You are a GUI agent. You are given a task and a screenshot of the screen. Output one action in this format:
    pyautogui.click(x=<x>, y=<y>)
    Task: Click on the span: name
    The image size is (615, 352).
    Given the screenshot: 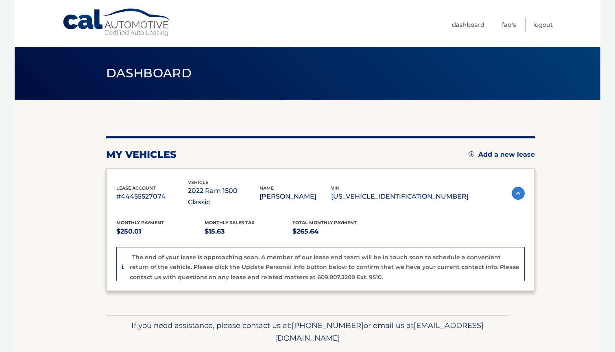 What is the action you would take?
    pyautogui.click(x=266, y=188)
    